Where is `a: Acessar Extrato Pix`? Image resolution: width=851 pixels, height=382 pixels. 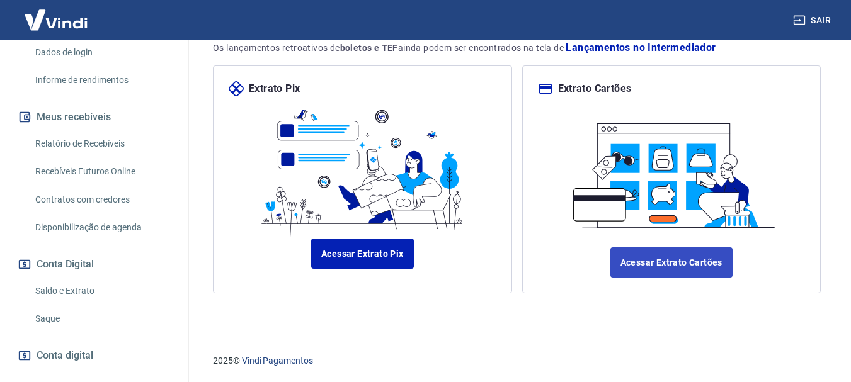 a: Acessar Extrato Pix is located at coordinates (362, 254).